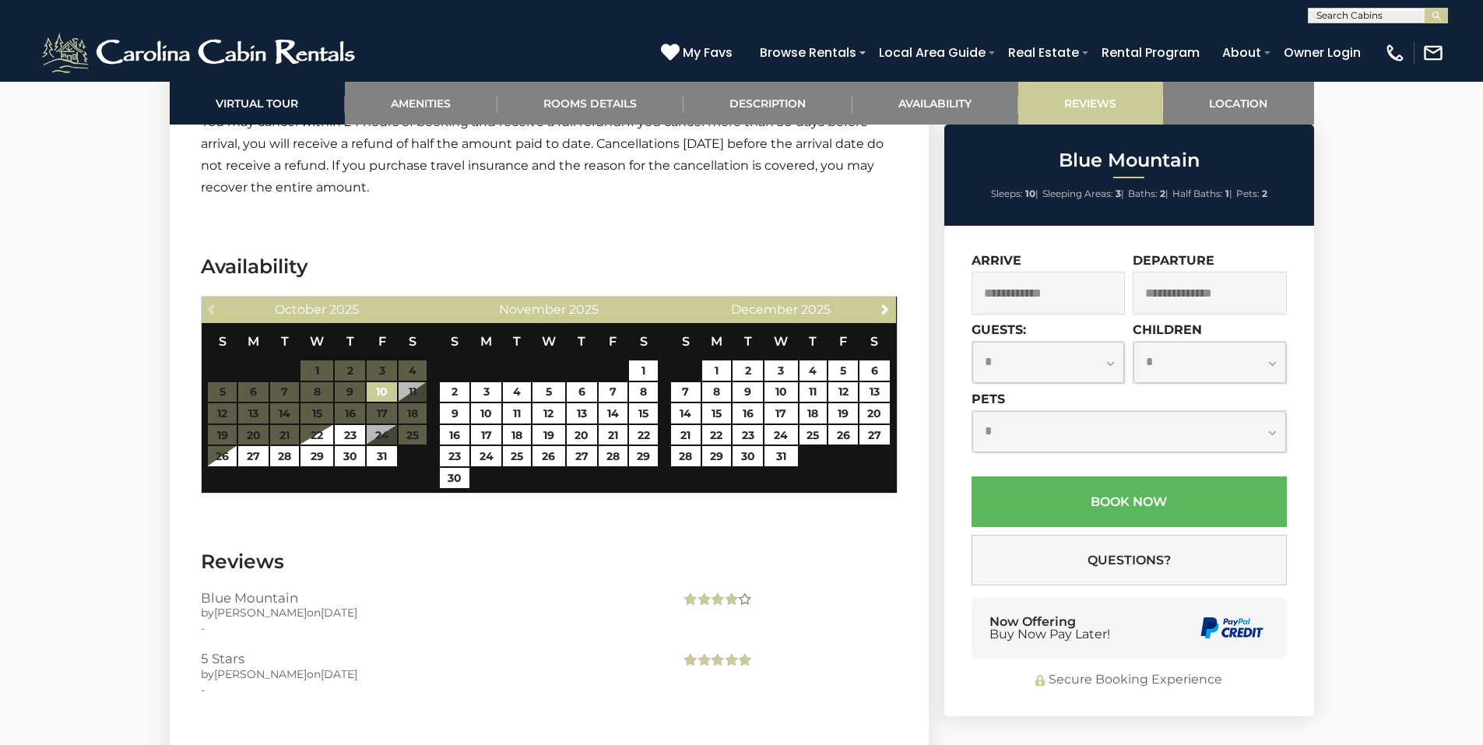 The width and height of the screenshot is (1483, 745). Describe the element at coordinates (1006, 193) in the screenshot. I see `span: Sleeps:` at that location.